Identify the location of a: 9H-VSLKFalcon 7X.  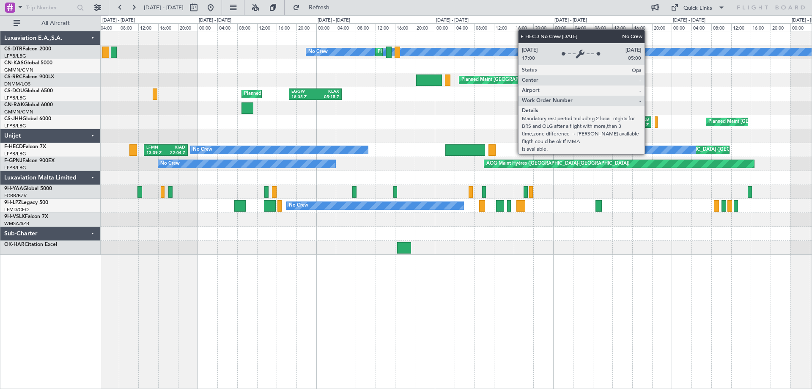
(26, 216).